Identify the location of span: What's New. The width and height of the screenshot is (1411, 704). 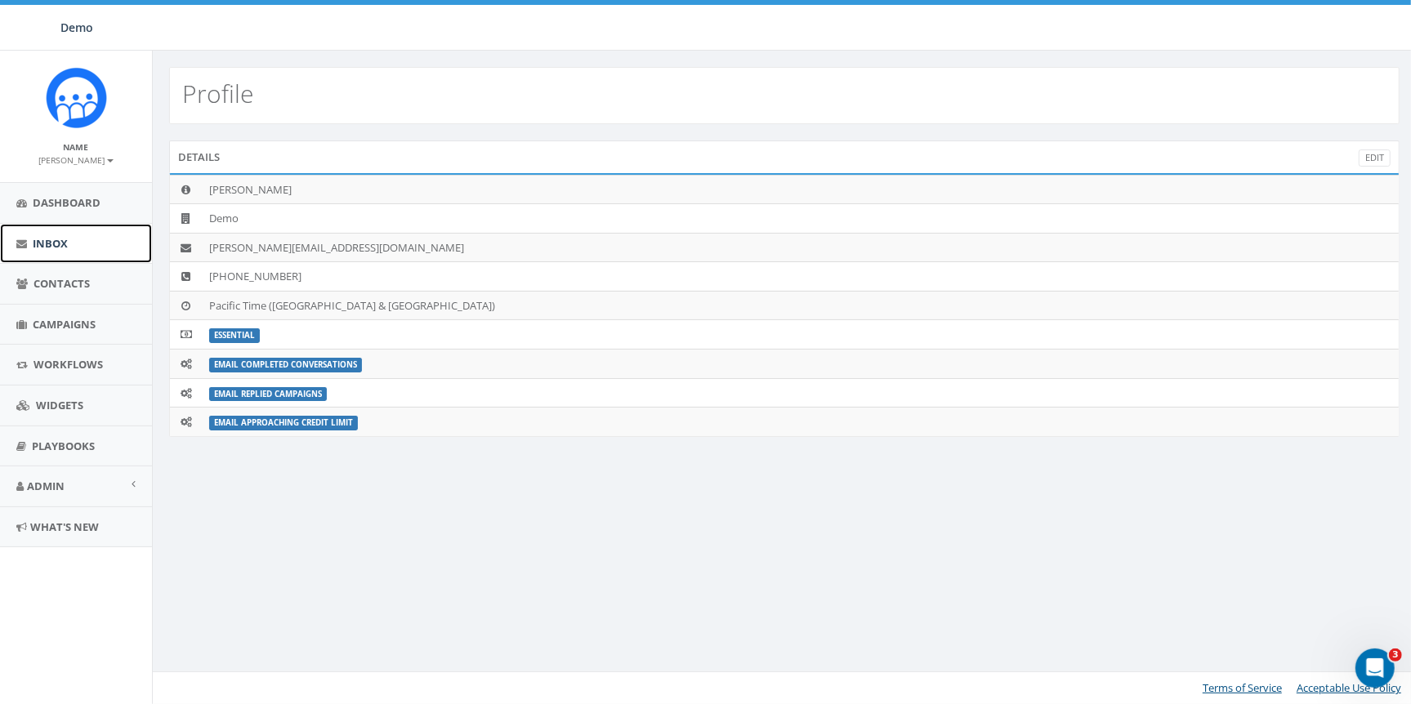
(65, 527).